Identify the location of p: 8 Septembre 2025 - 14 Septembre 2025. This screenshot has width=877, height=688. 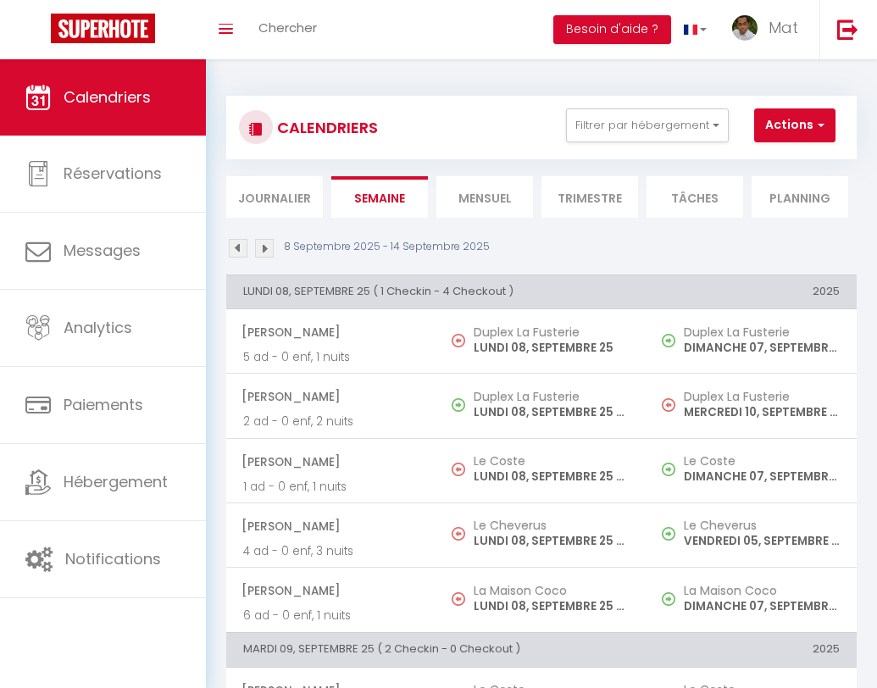
(386, 247).